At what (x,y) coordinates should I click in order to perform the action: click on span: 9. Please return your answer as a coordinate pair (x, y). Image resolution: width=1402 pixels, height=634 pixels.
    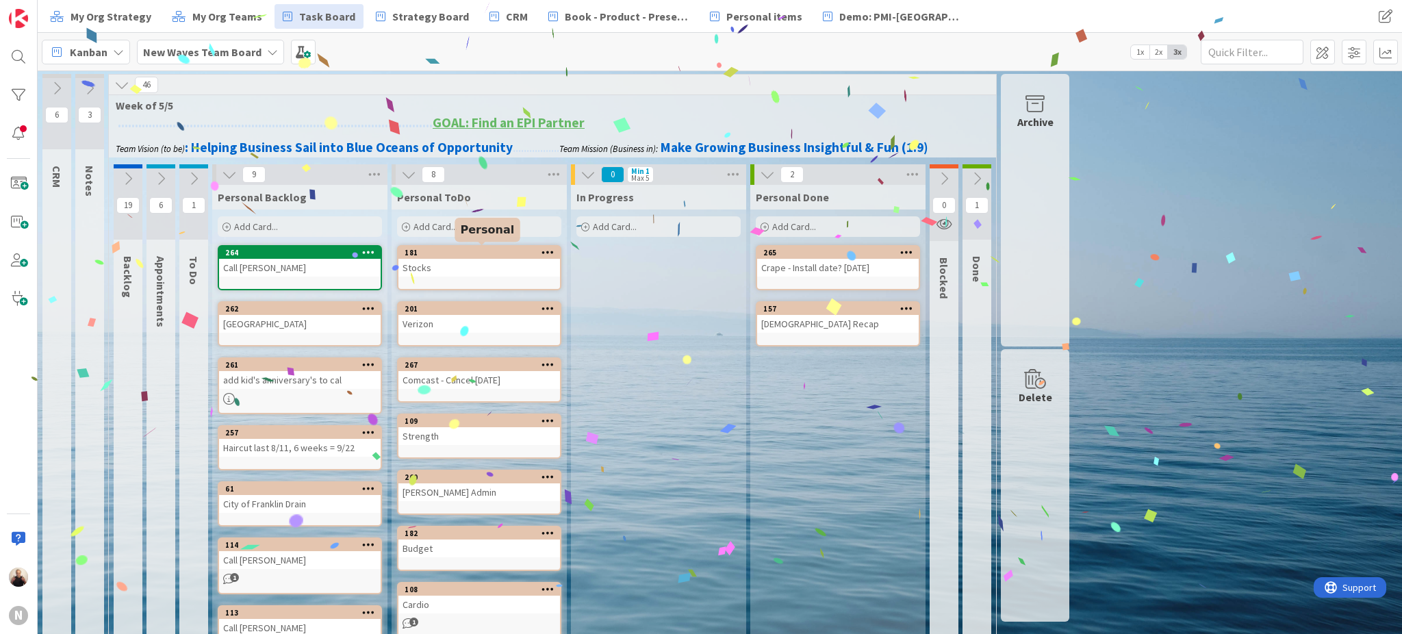
    Looking at the image, I should click on (254, 175).